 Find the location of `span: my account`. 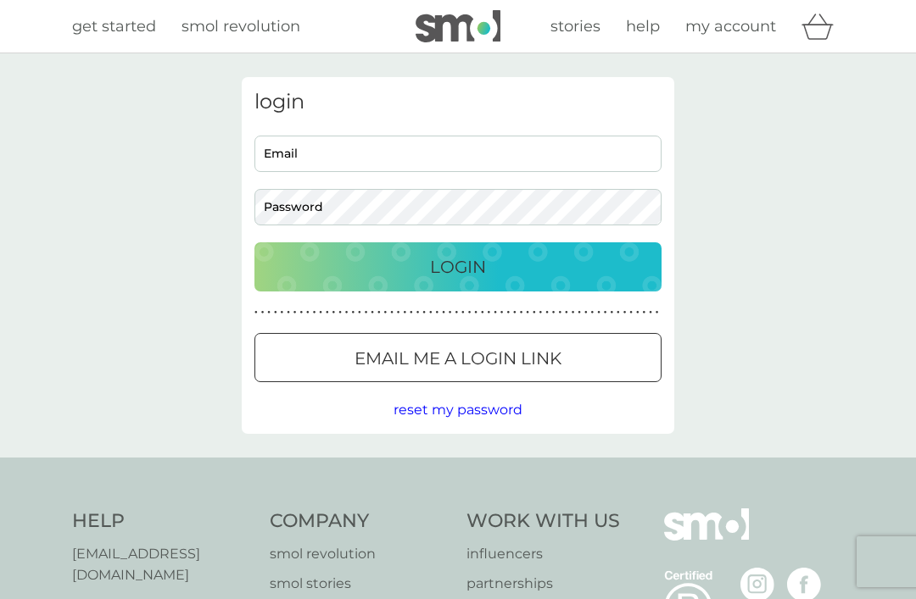

span: my account is located at coordinates (730, 26).